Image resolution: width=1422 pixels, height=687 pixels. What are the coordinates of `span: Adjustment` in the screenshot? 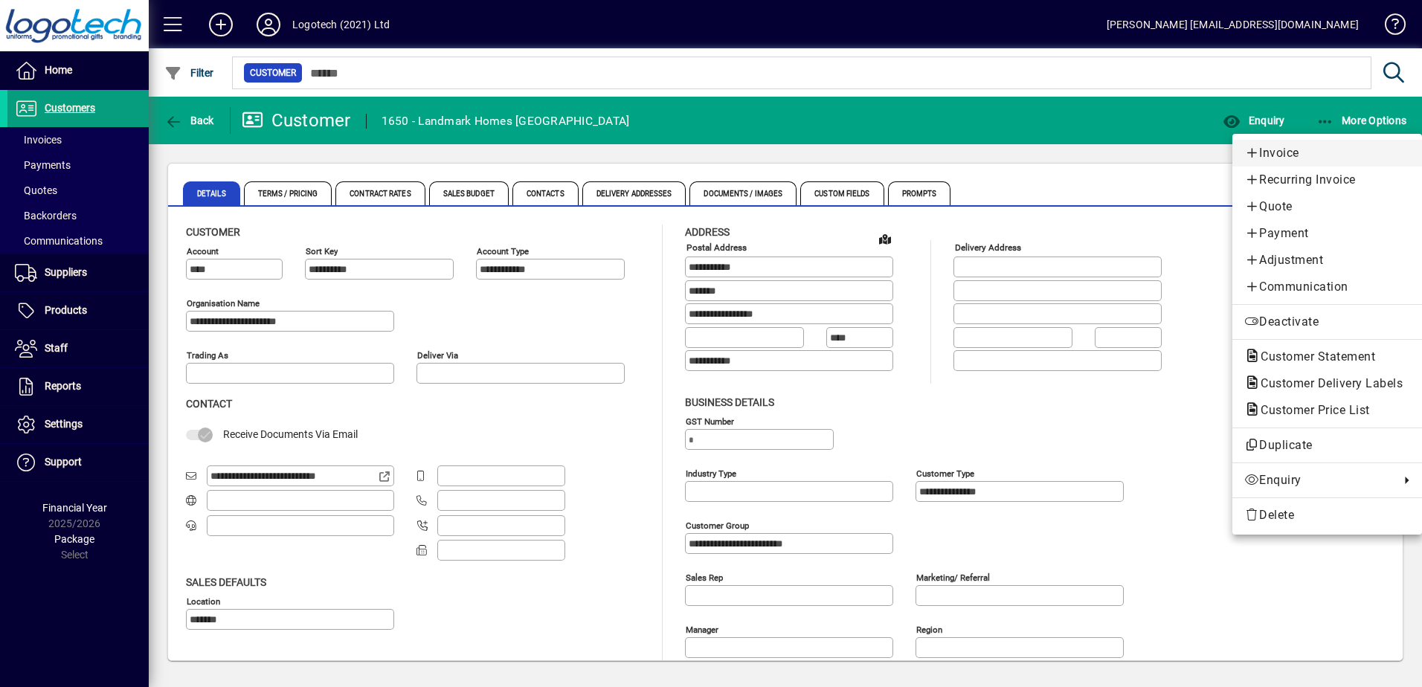 It's located at (1327, 260).